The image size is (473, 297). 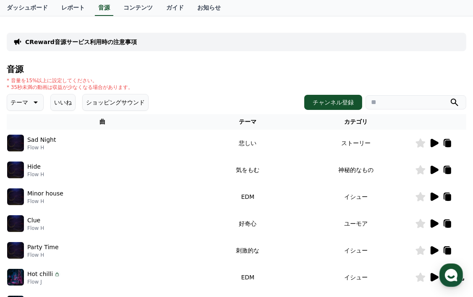 I want to click on p: Hide, so click(x=34, y=166).